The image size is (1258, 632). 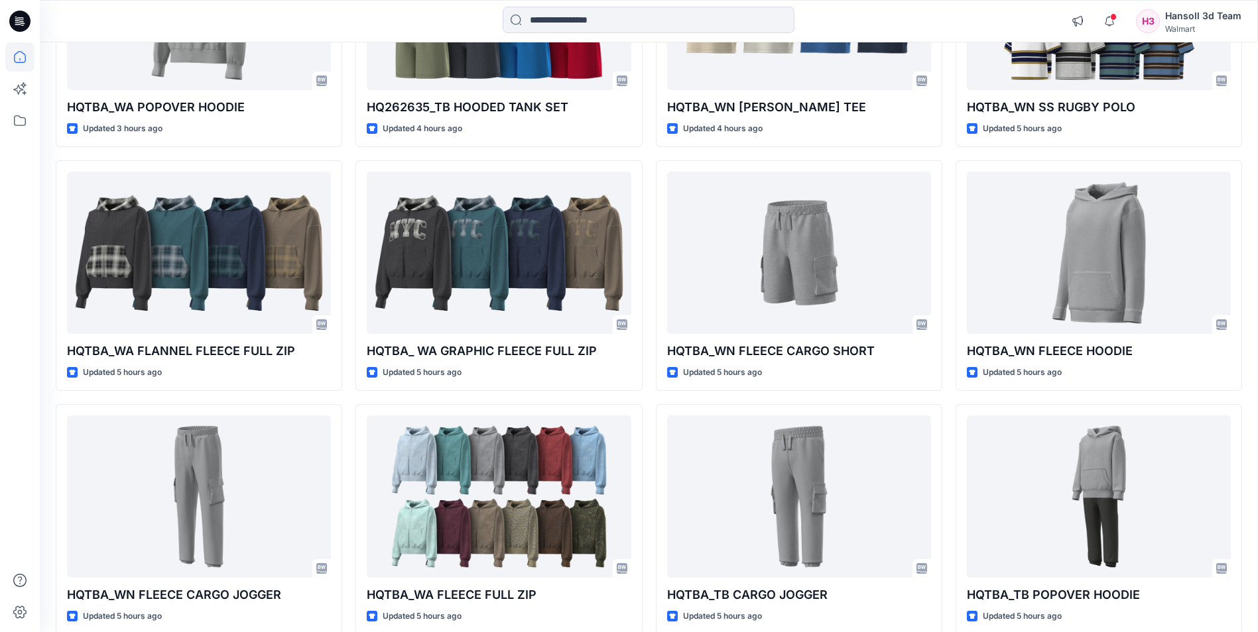 What do you see at coordinates (1098, 253) in the screenshot?
I see `a: HQTBA_WN FLEECE HOODIE` at bounding box center [1098, 253].